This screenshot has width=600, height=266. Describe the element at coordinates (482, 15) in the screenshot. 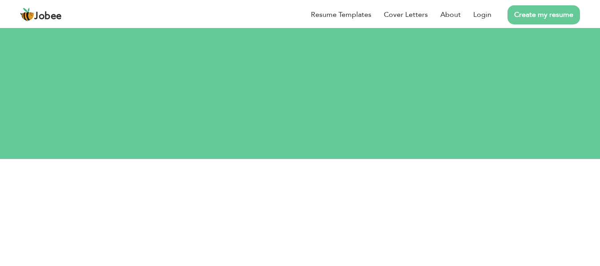

I see `a: Login` at that location.